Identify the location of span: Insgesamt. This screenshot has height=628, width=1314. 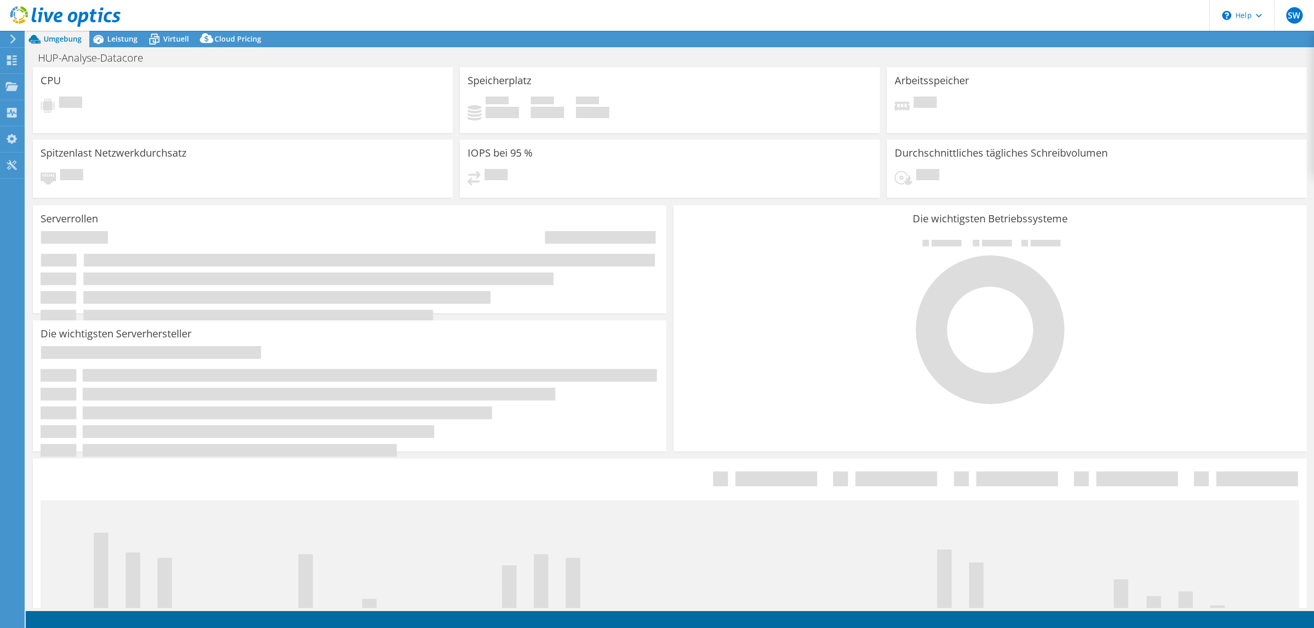
(587, 102).